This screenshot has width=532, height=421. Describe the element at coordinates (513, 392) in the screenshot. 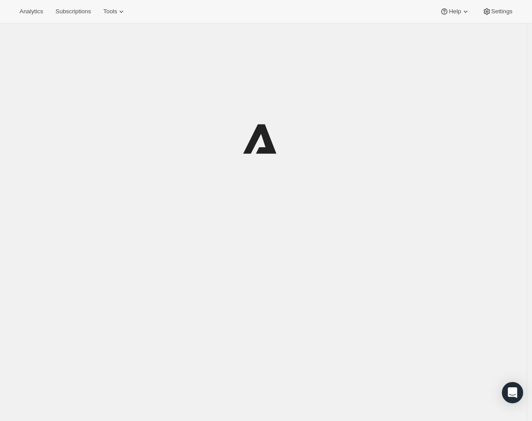

I see `div: Open Intercom Messenger` at that location.